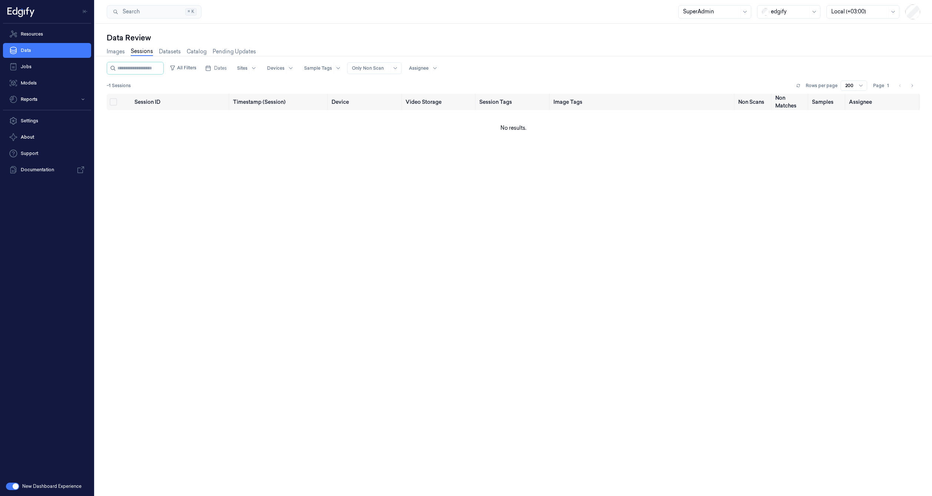 The width and height of the screenshot is (932, 496). What do you see at coordinates (907, 86) in the screenshot?
I see `nav: pagination` at bounding box center [907, 86].